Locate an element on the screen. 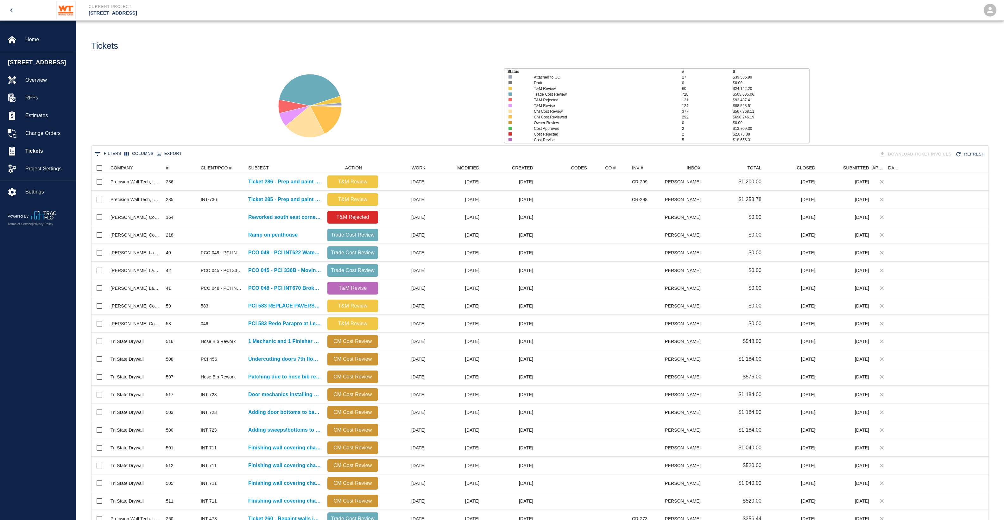 The image size is (1004, 520). div: CR-298 is located at coordinates (639, 199).